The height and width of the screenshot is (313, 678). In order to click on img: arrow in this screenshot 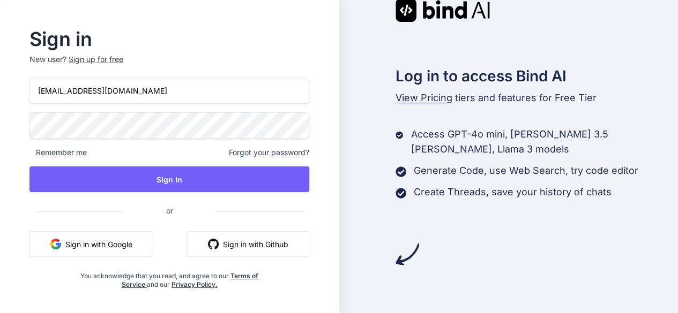, I will do `click(407, 254)`.